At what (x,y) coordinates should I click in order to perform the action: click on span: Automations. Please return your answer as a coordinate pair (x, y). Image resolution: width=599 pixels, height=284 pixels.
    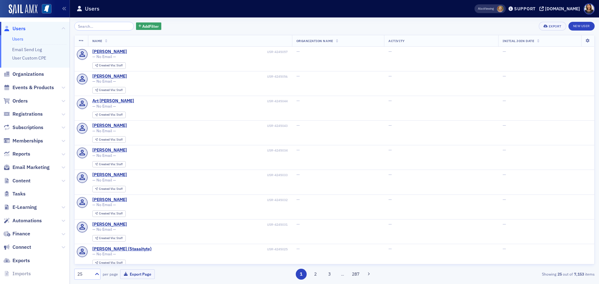
    Looking at the image, I should click on (27, 221).